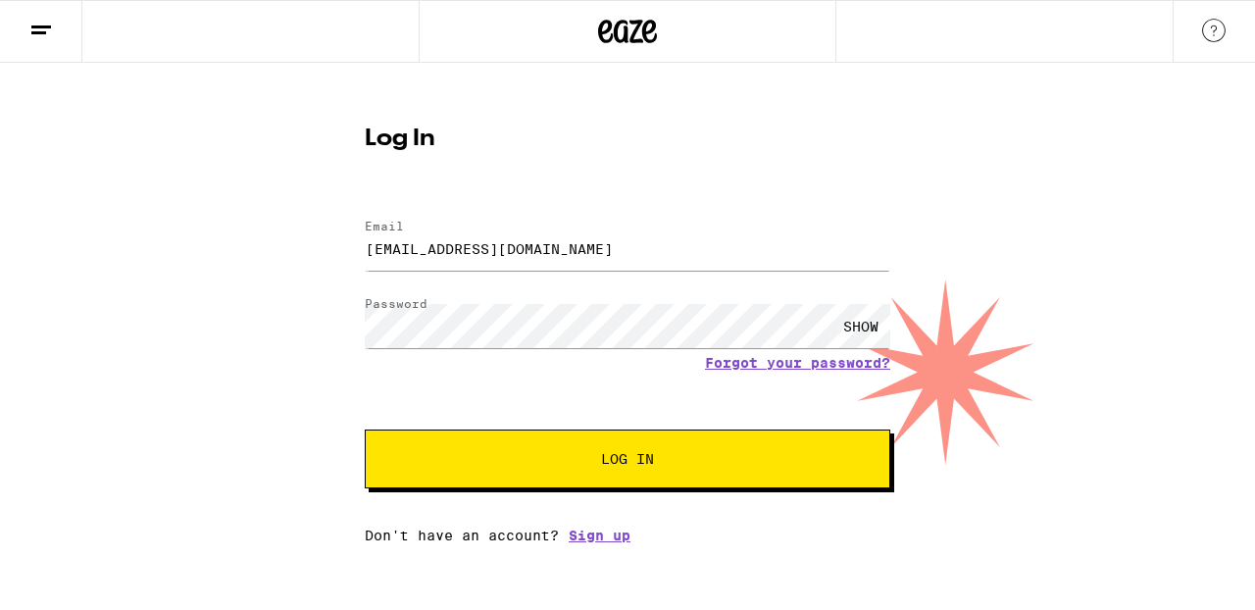 The height and width of the screenshot is (610, 1255). Describe the element at coordinates (797, 363) in the screenshot. I see `a: Forgot your password?` at that location.